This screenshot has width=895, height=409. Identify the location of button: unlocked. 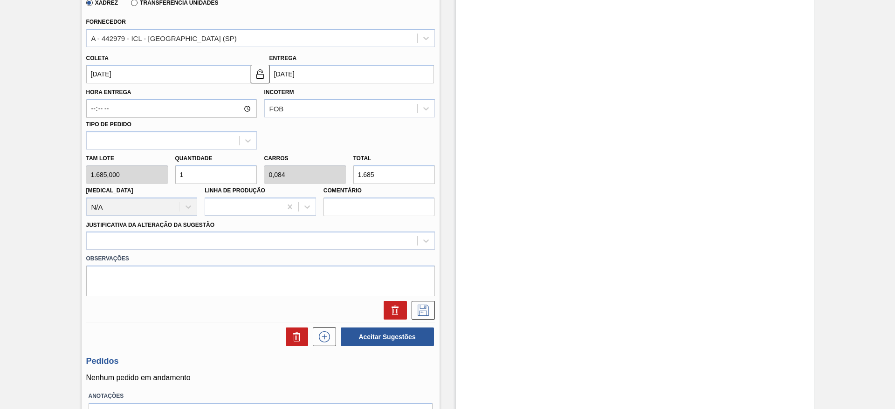
(260, 74).